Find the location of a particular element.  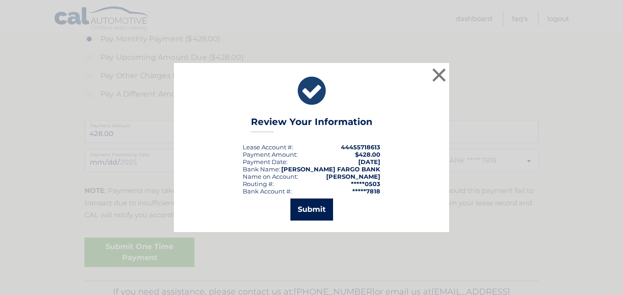

span: $428.00 is located at coordinates (367, 154).